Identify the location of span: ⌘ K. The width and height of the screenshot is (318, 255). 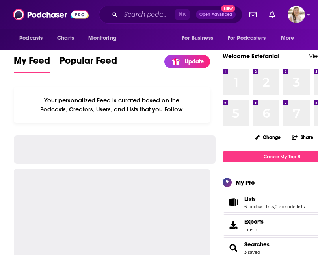
(182, 15).